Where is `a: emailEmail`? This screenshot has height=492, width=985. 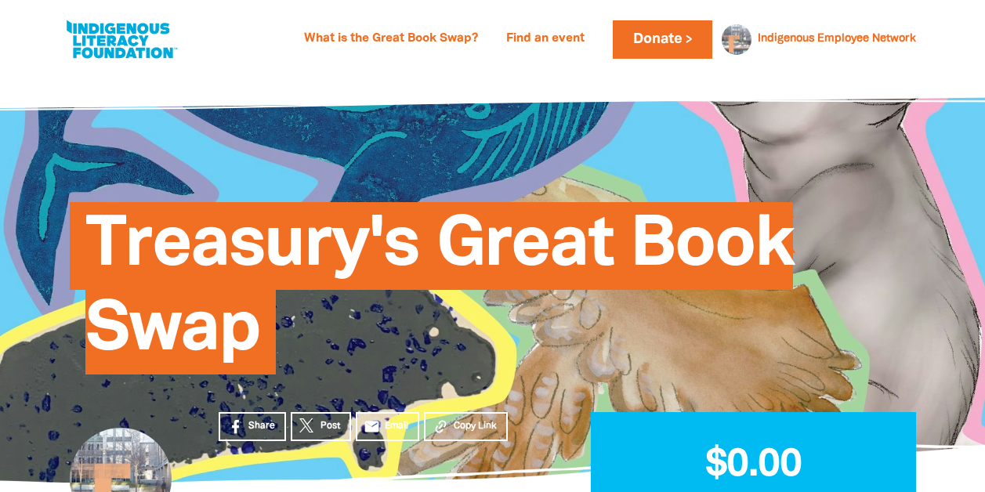 a: emailEmail is located at coordinates (388, 426).